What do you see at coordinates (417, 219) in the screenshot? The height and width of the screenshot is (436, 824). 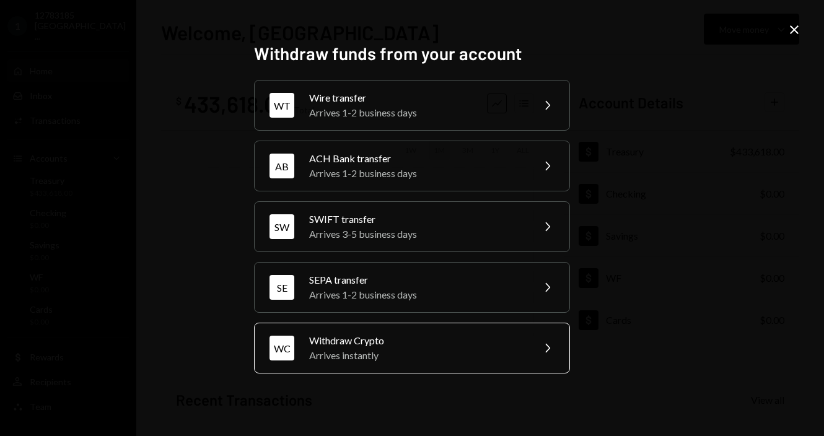 I see `div: SWIFT transfer` at bounding box center [417, 219].